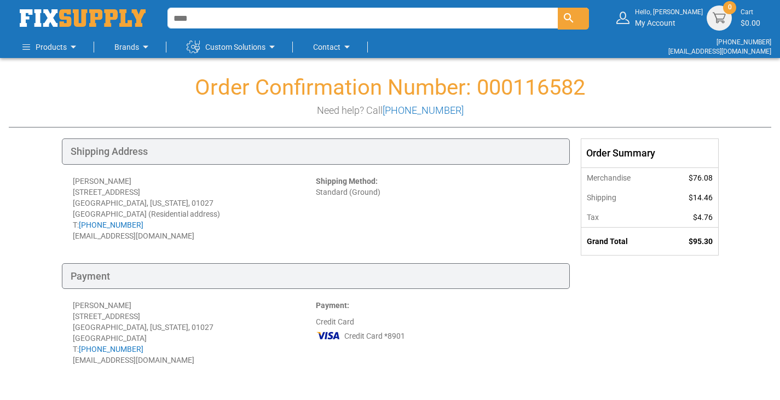  I want to click on a: Contact, so click(333, 47).